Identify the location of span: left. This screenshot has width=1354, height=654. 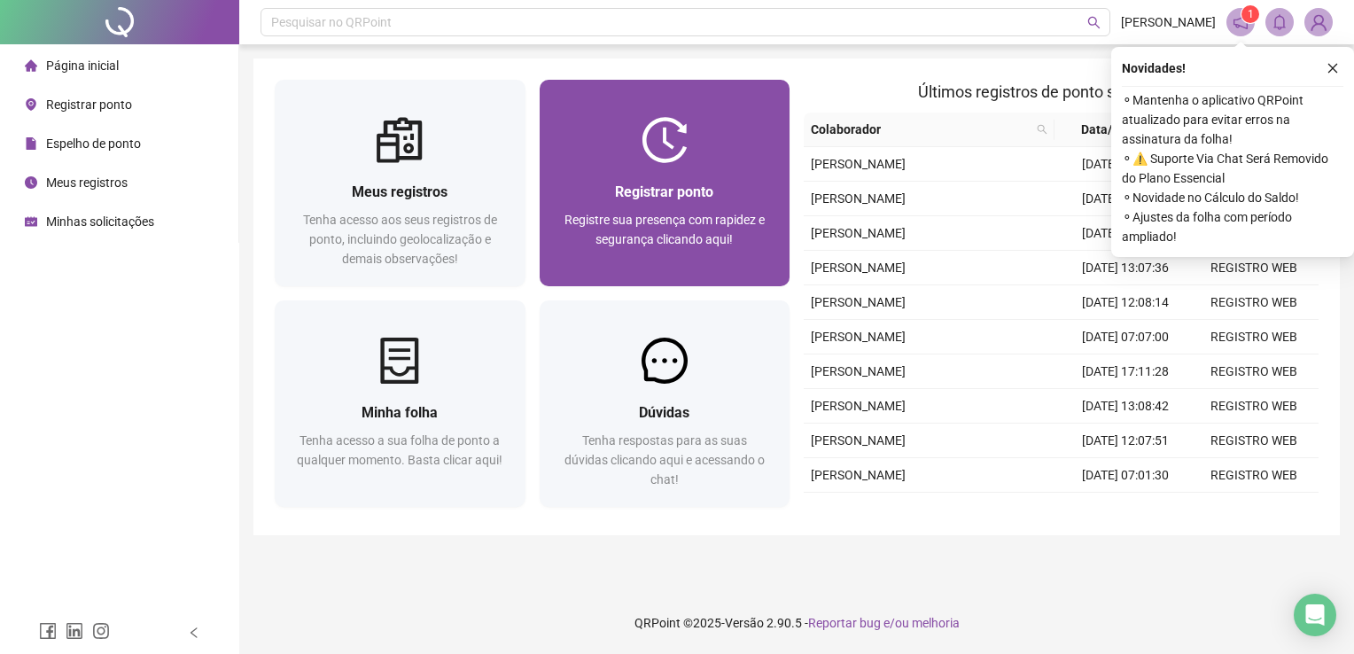
(194, 633).